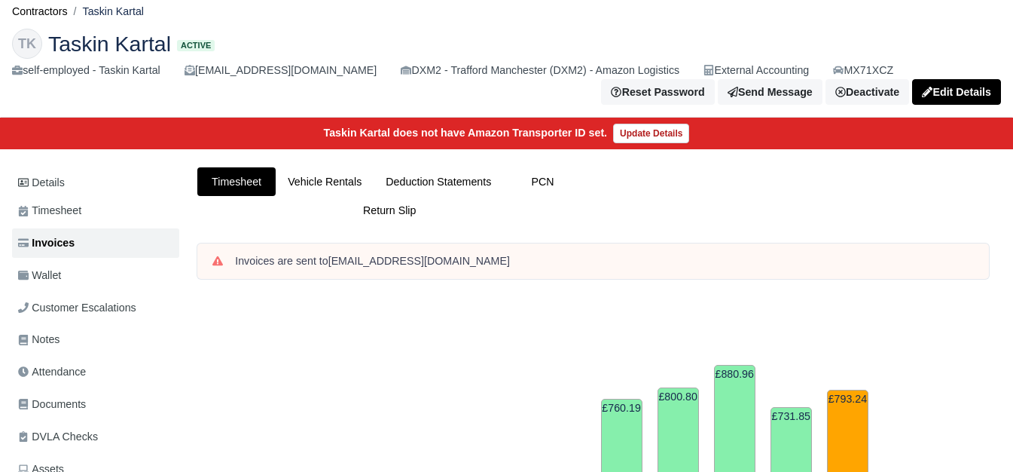 The height and width of the screenshot is (472, 1013). Describe the element at coordinates (325, 182) in the screenshot. I see `a: Vehicle Rentals` at that location.